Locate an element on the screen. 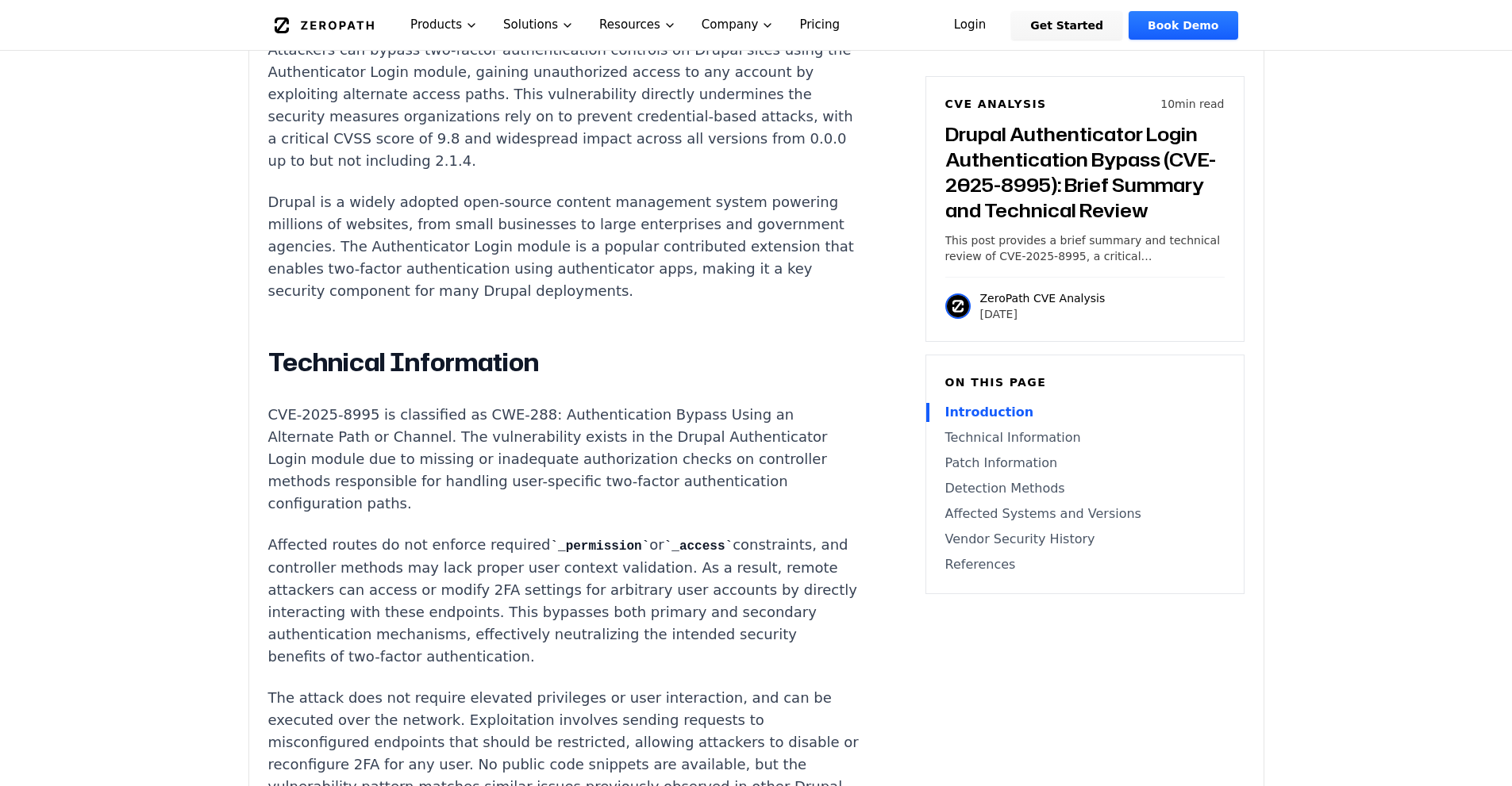 Image resolution: width=1512 pixels, height=786 pixels. p: ZeroPath CVE Analysis is located at coordinates (1043, 299).